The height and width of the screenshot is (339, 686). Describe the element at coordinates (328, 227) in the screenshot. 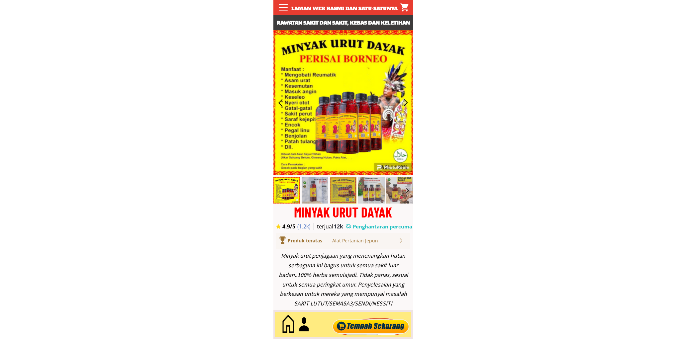

I see `h3: terjual` at that location.